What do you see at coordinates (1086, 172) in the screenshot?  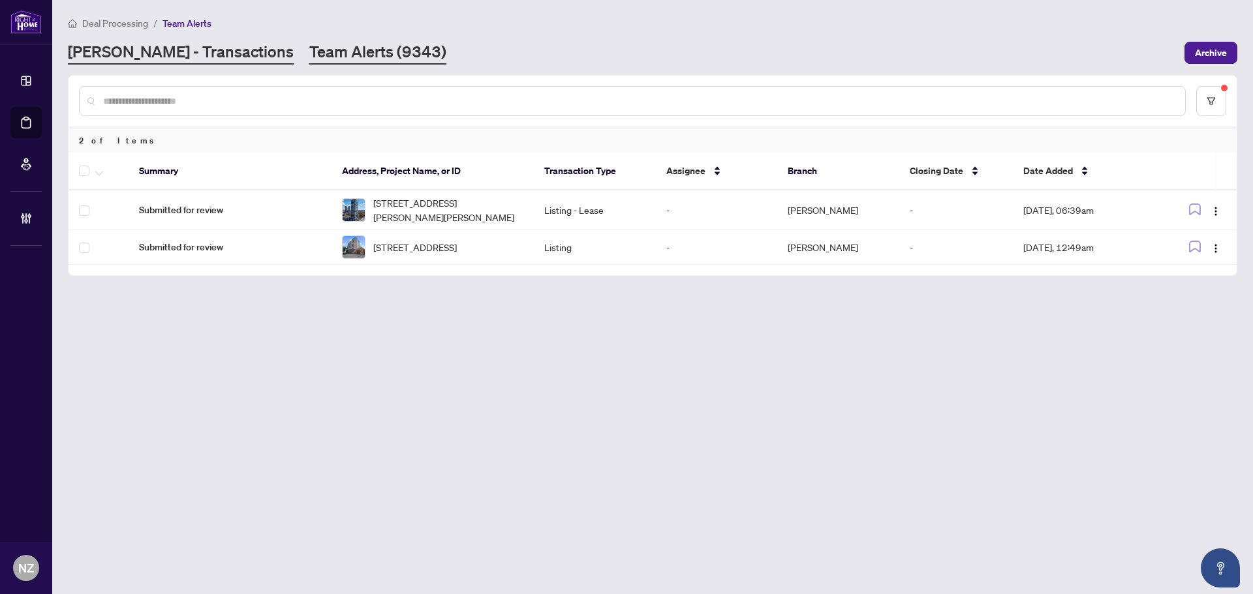 I see `th: Date Added` at bounding box center [1086, 172].